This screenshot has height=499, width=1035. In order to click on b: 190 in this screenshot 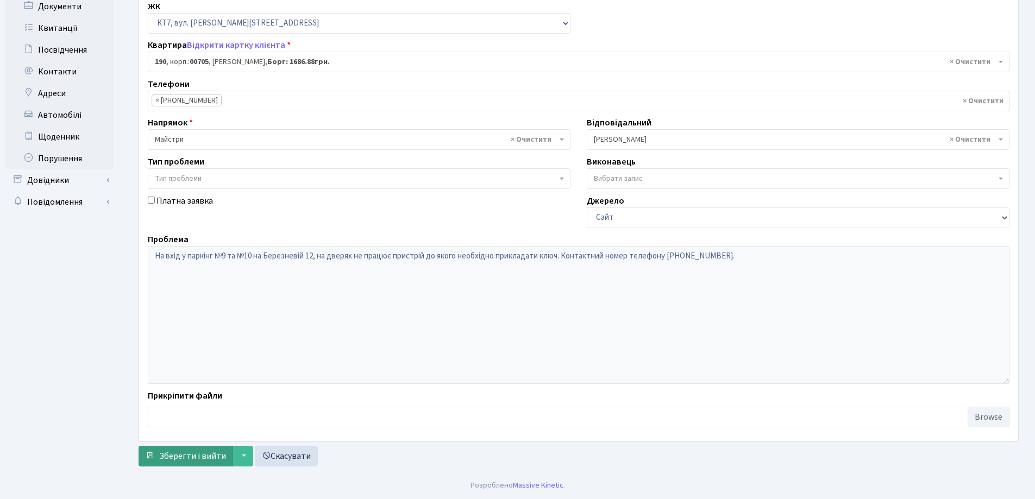, I will do `click(160, 62)`.